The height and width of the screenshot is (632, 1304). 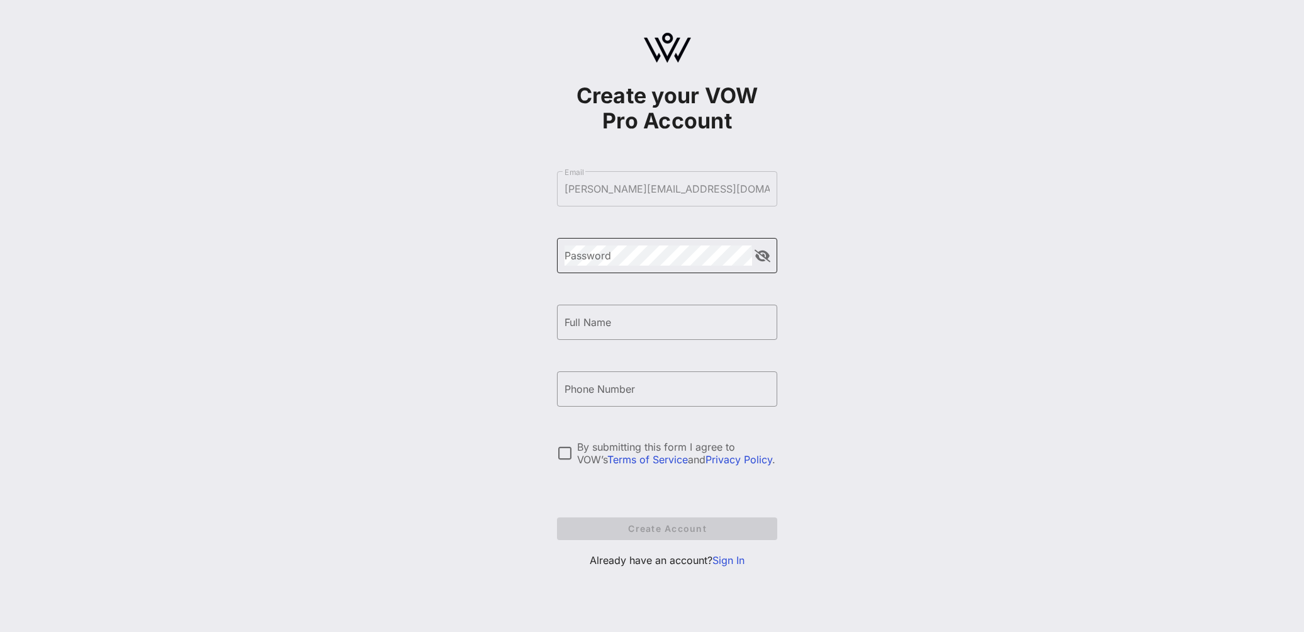 What do you see at coordinates (648, 460) in the screenshot?
I see `a: Terms of Service` at bounding box center [648, 460].